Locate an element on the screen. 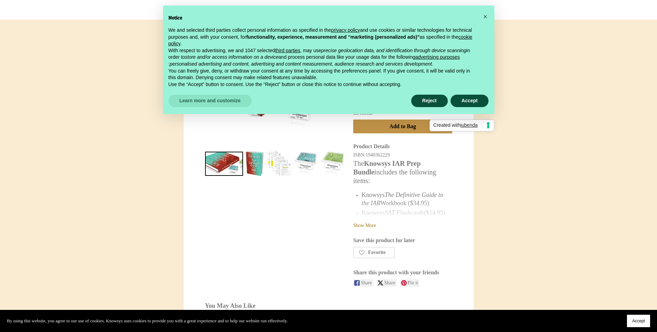  p: With respect to advertising, we and 1047 selected , may use in order to and process personal data... is located at coordinates (323, 57).